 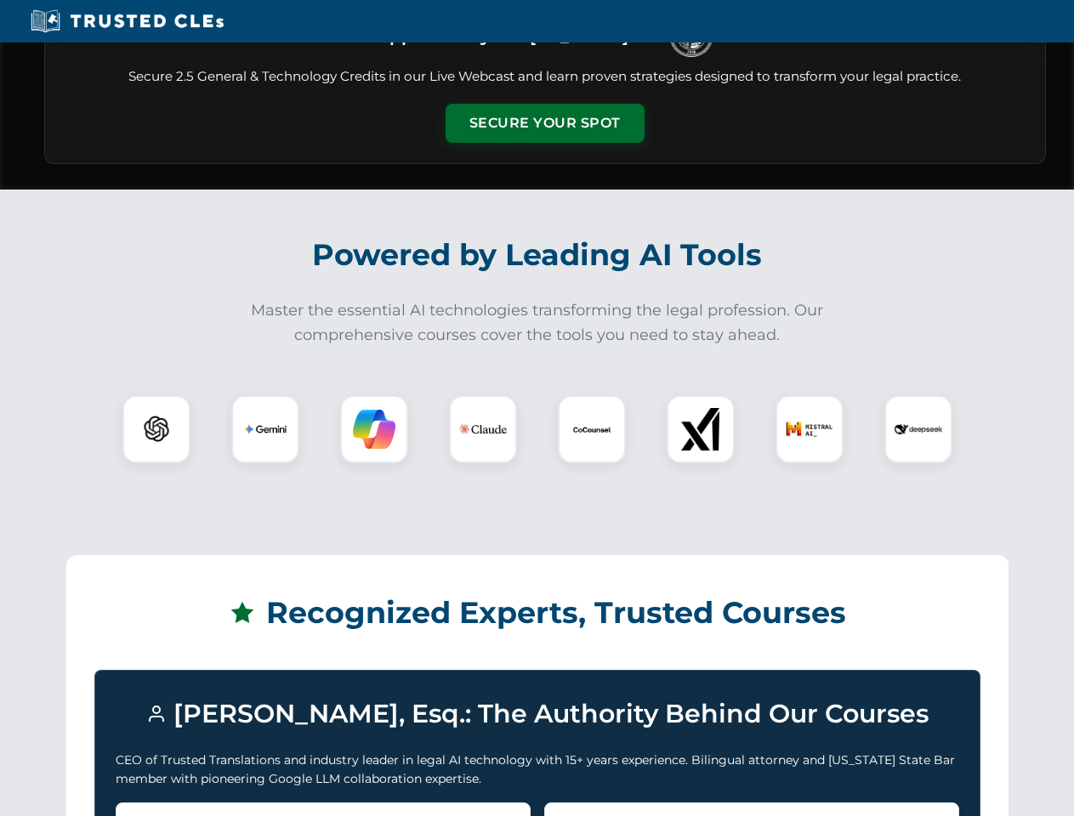 What do you see at coordinates (537, 769) in the screenshot?
I see `p: CEO of Trusted Translations and industry leader in legal AI technology with 15+ years experience....` at bounding box center [537, 769].